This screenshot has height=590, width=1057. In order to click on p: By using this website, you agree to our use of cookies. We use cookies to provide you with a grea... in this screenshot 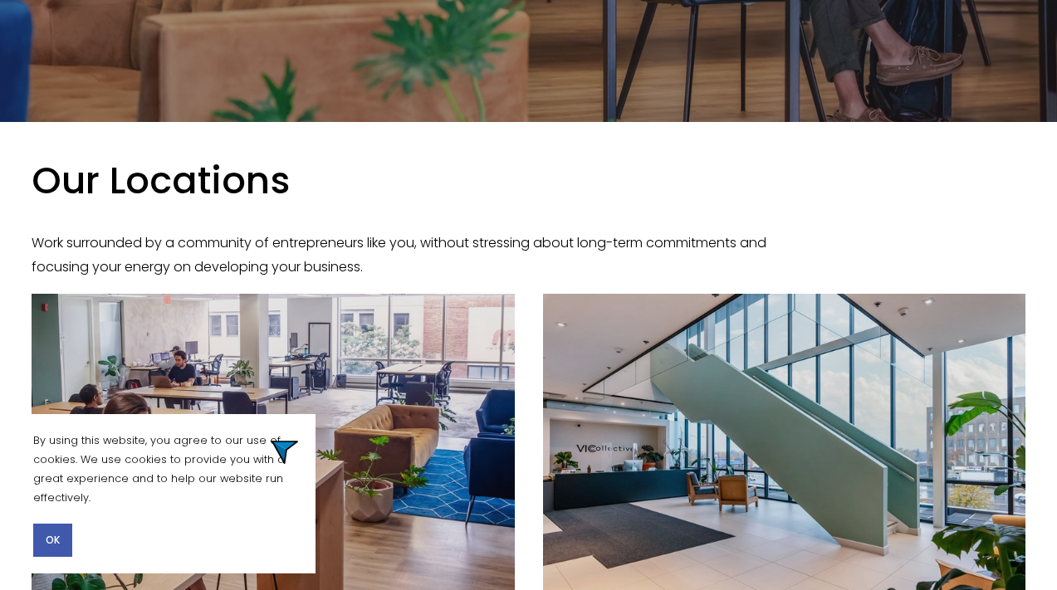, I will do `click(166, 469)`.